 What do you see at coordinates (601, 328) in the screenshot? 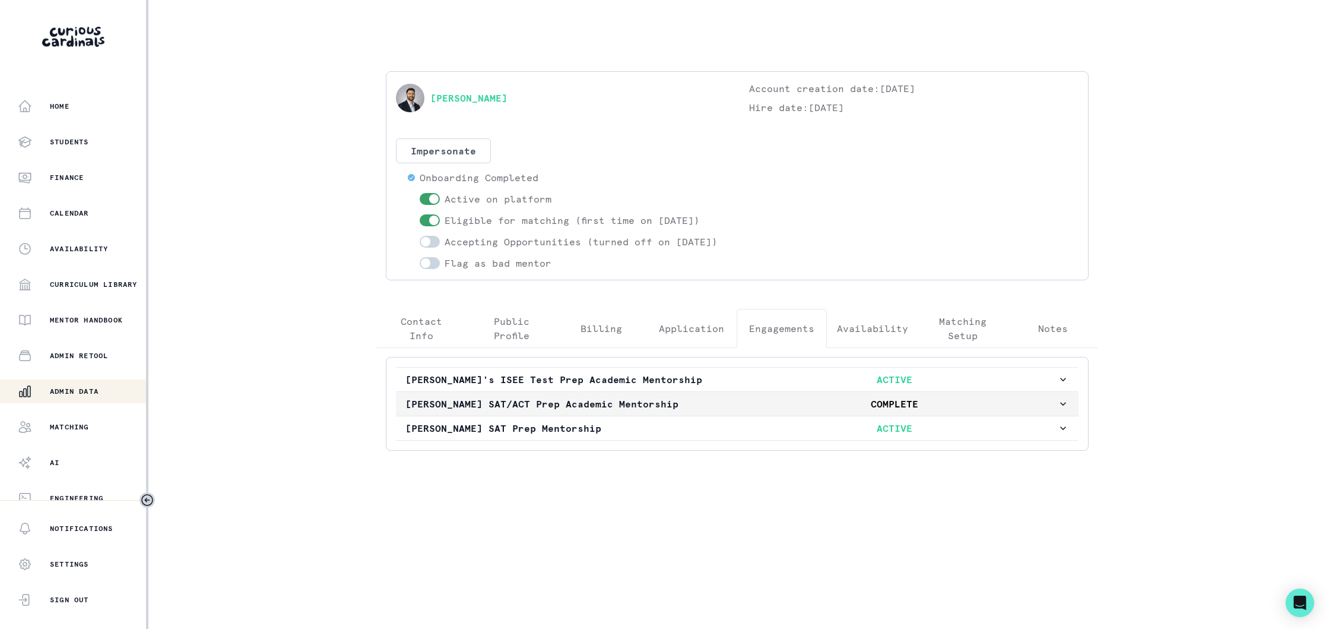
I see `p: Billing` at bounding box center [601, 328].